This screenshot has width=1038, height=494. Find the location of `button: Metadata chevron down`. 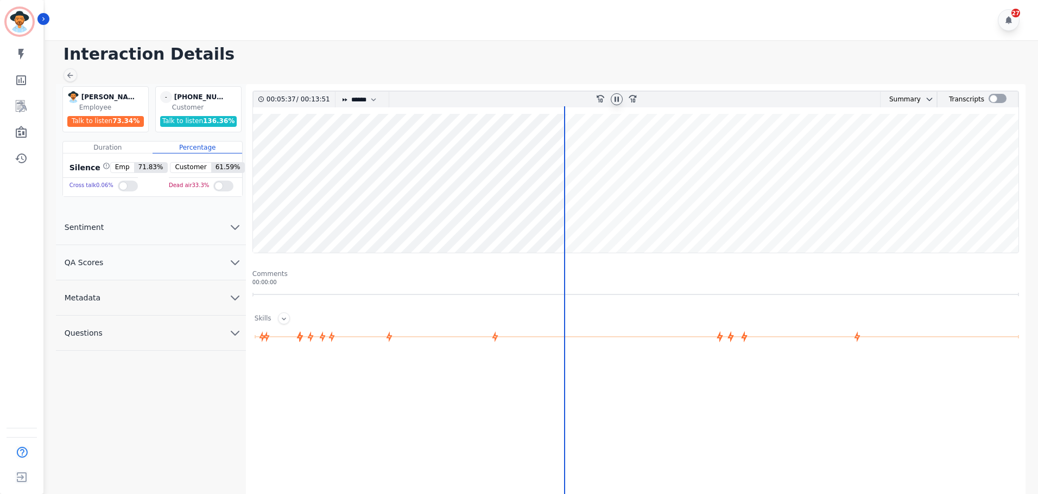

button: Metadata chevron down is located at coordinates (151, 298).